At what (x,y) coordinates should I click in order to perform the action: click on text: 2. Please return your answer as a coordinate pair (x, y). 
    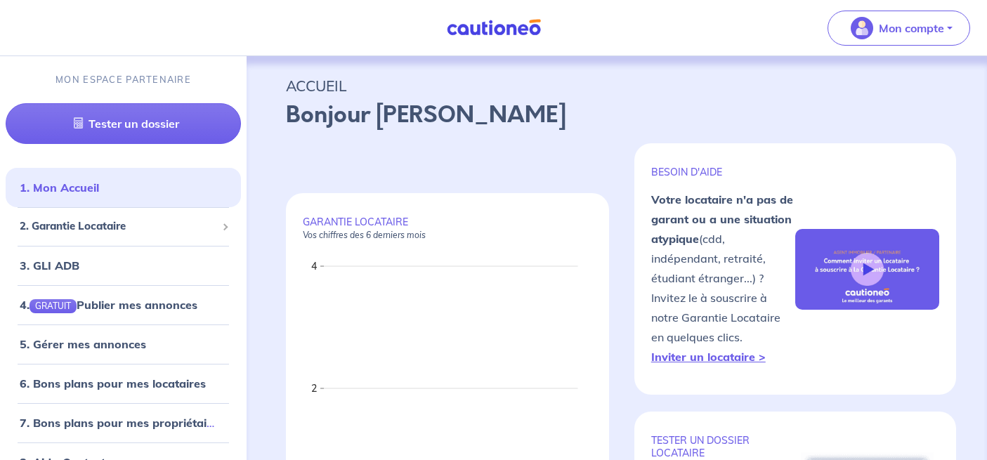
    Looking at the image, I should click on (314, 389).